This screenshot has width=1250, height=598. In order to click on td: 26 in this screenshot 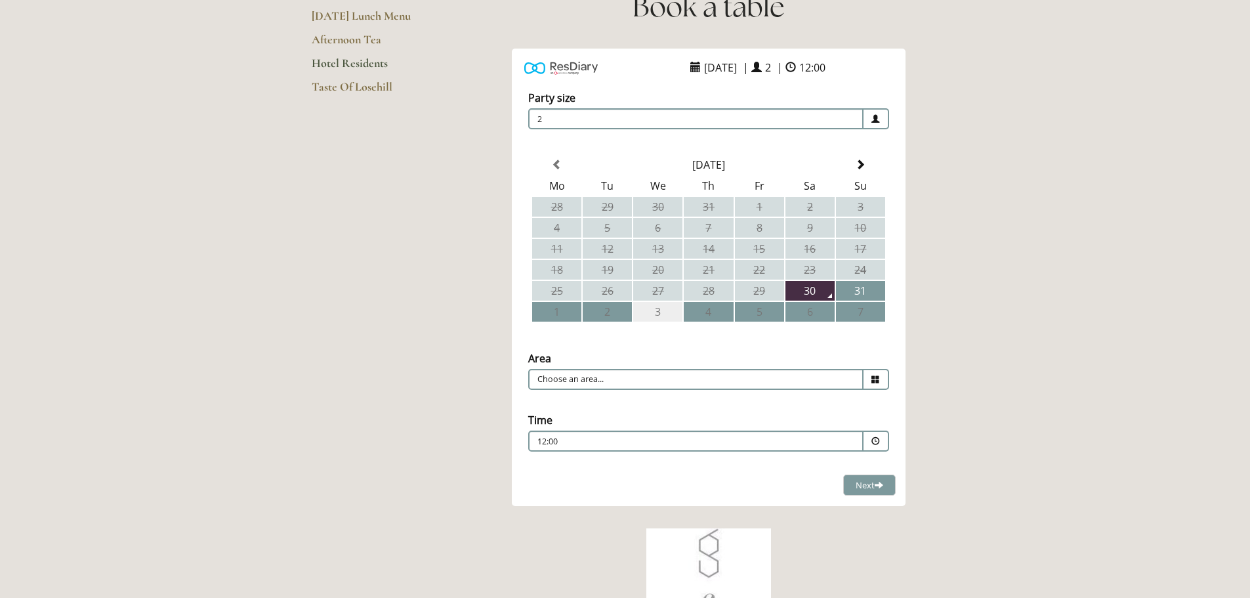, I will do `click(607, 291)`.